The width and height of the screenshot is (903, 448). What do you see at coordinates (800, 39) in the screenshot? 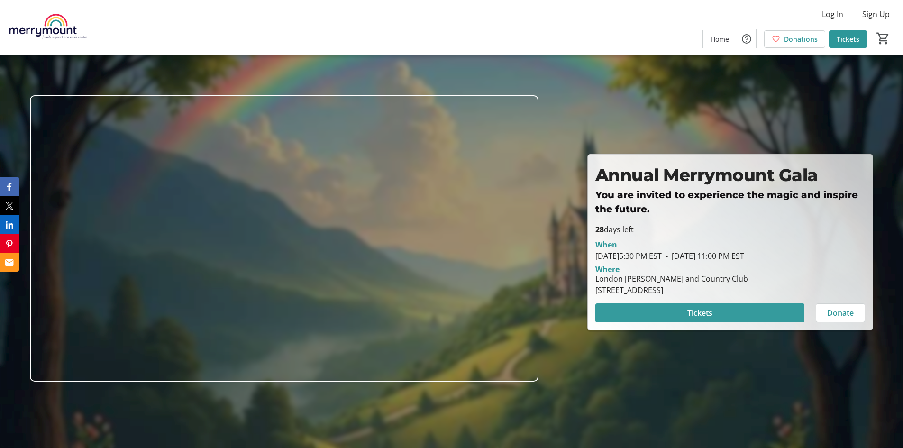
I see `span: Donations` at bounding box center [800, 39].